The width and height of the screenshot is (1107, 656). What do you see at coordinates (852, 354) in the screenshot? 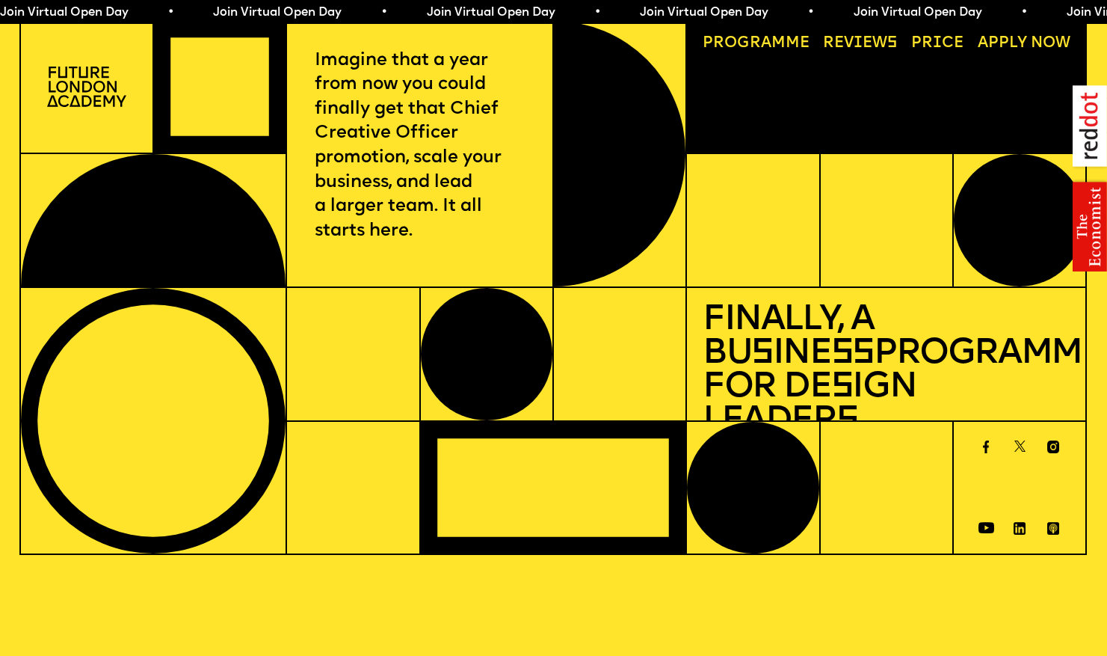
I see `span: ss` at bounding box center [852, 354].